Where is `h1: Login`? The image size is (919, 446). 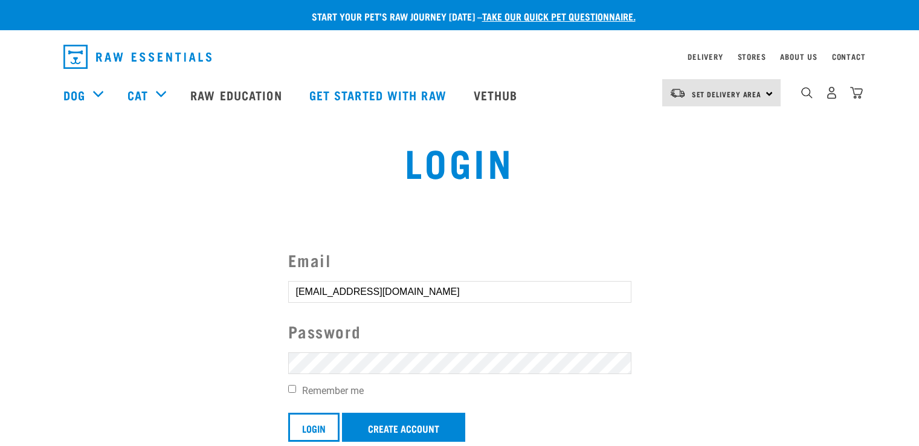
h1: Login is located at coordinates (460, 161).